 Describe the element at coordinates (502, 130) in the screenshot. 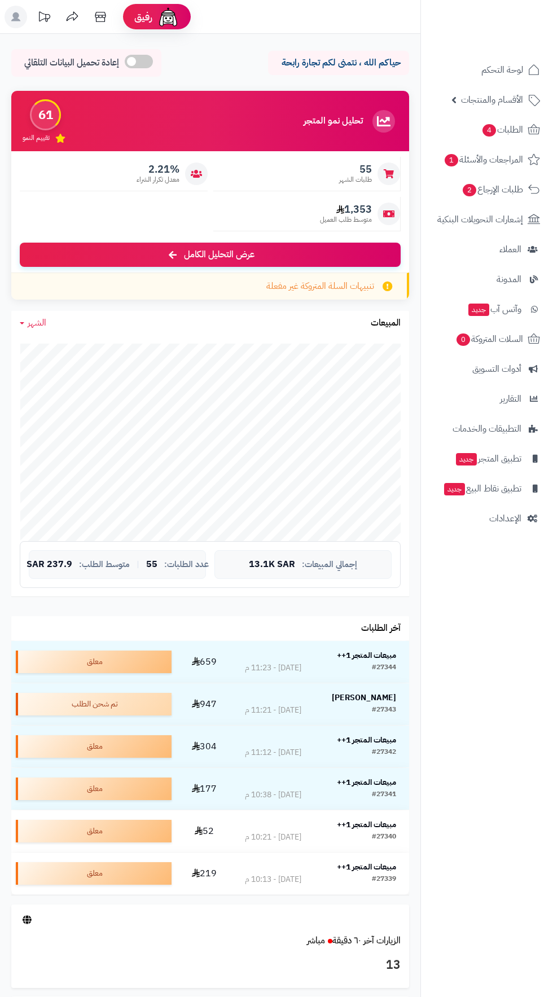

I see `span: الطلبات` at that location.